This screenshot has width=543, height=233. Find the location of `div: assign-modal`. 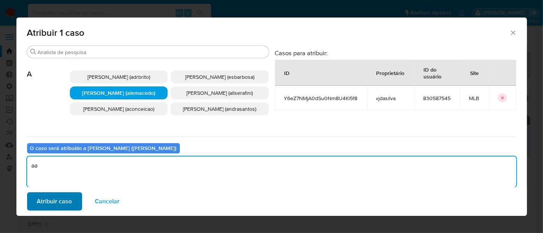

div: assign-modal is located at coordinates (271, 117).